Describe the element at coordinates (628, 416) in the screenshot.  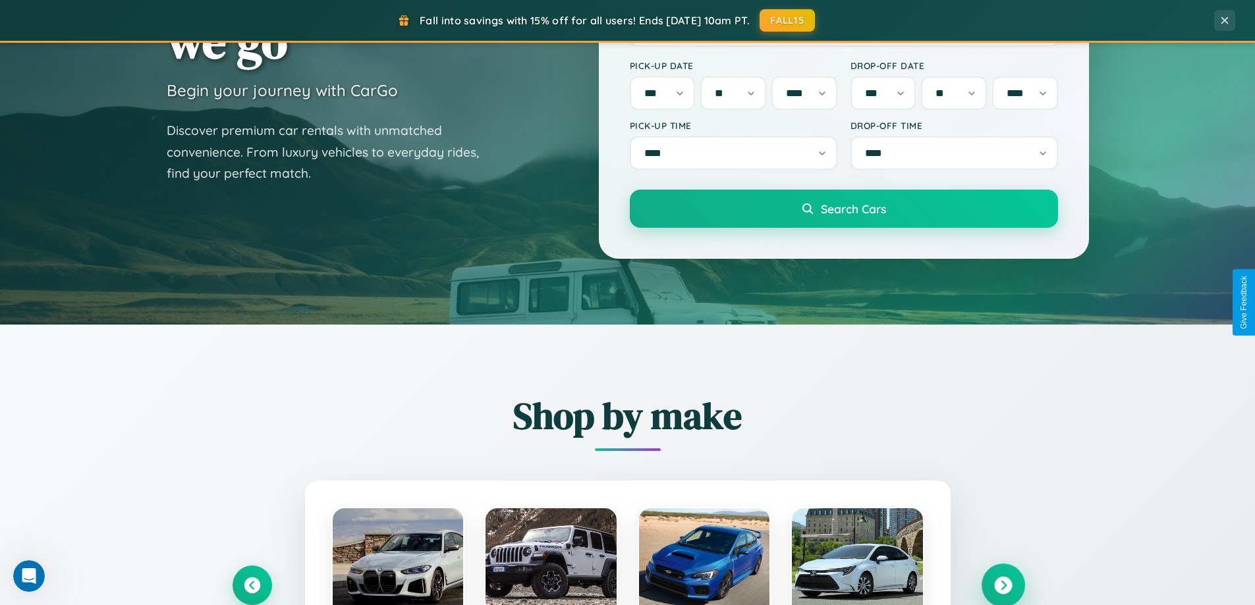
I see `h2: Shop by make` at that location.